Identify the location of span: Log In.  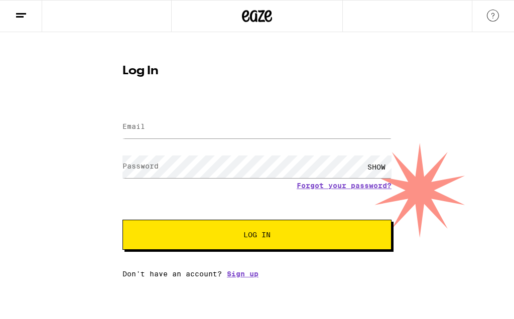
(257, 235).